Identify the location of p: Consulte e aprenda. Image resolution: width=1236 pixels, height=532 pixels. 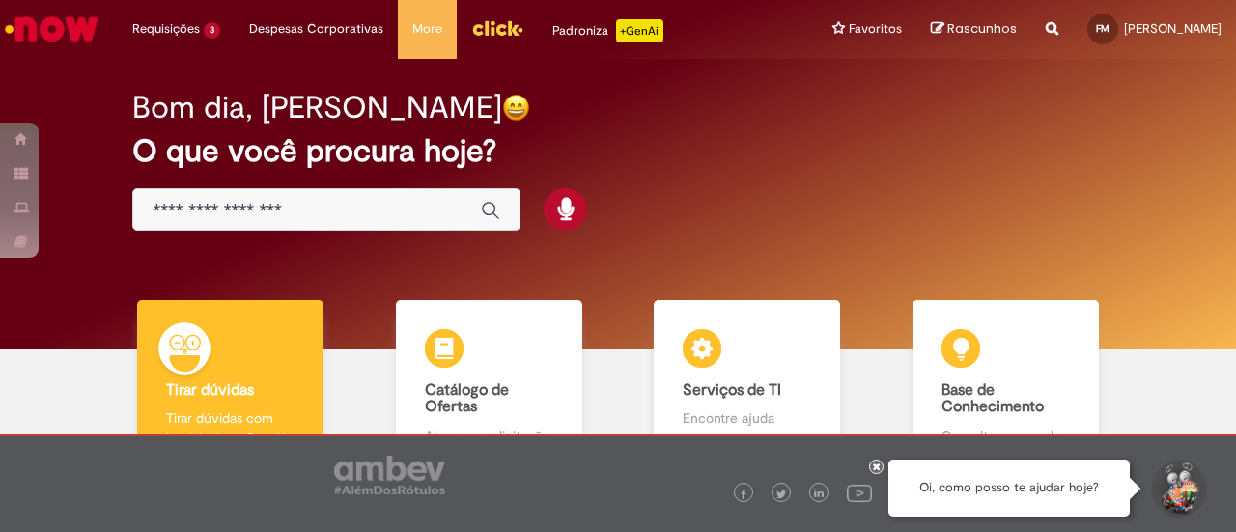
(1005, 435).